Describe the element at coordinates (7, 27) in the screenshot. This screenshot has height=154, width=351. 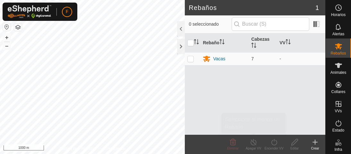
I see `button: Restablecer Mapa` at that location.